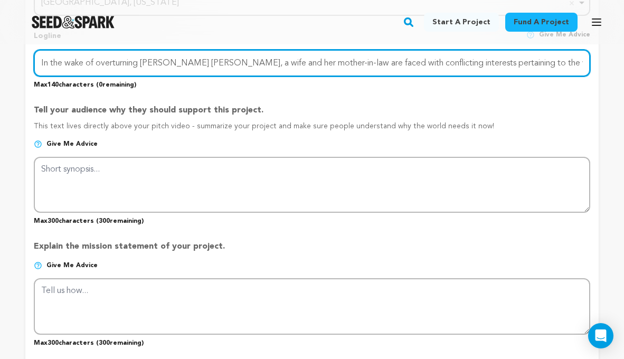 Image resolution: width=624 pixels, height=359 pixels. Describe the element at coordinates (312, 130) in the screenshot. I see `p: This text lives directly above your pitch video - summarize your project and make sure people und...` at that location.